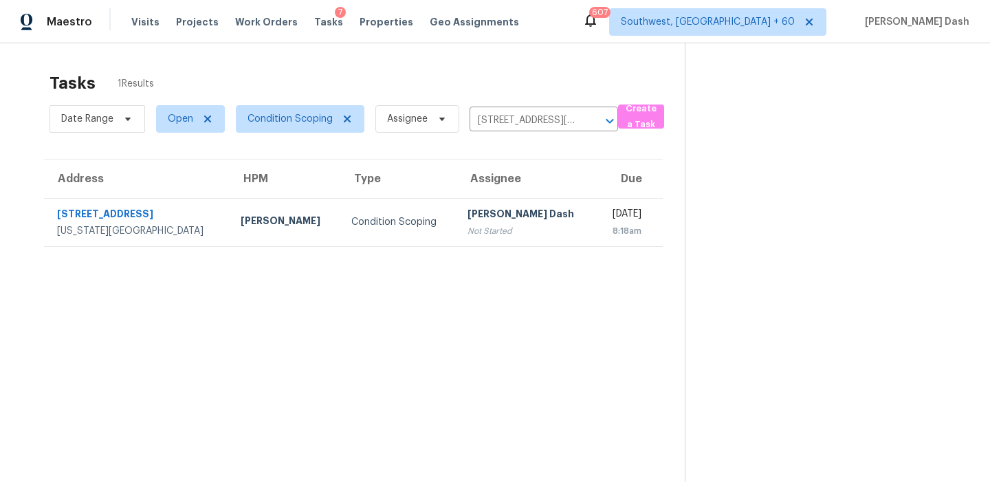  Describe the element at coordinates (407, 119) in the screenshot. I see `span: Assignee` at that location.